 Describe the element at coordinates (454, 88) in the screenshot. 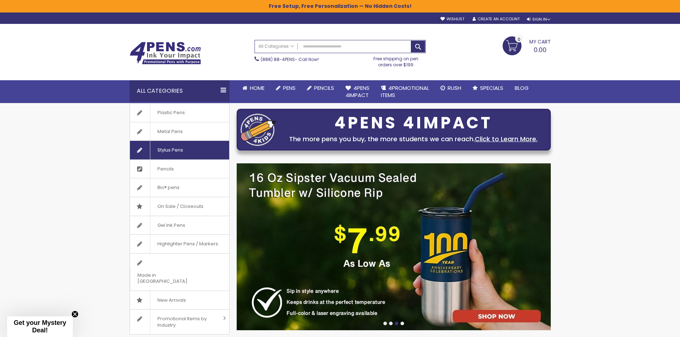

I see `span: Rush` at that location.